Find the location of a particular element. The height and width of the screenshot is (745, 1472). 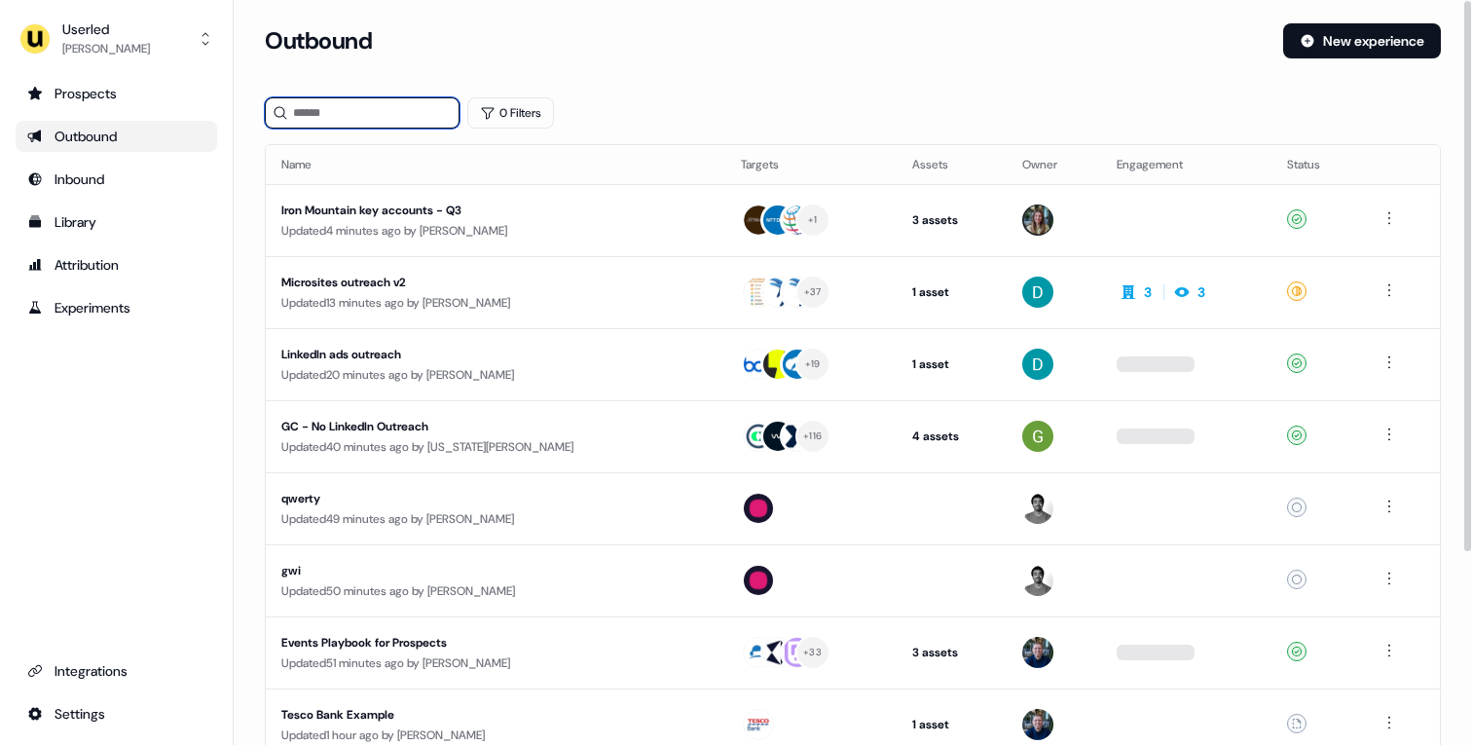

div: 4 assets is located at coordinates (952, 436).